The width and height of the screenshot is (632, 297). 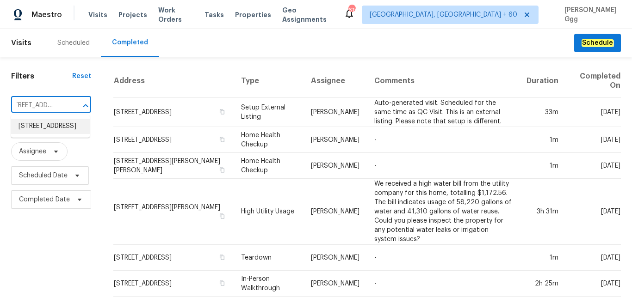 What do you see at coordinates (268, 112) in the screenshot?
I see `td: Setup External Listing` at bounding box center [268, 112].